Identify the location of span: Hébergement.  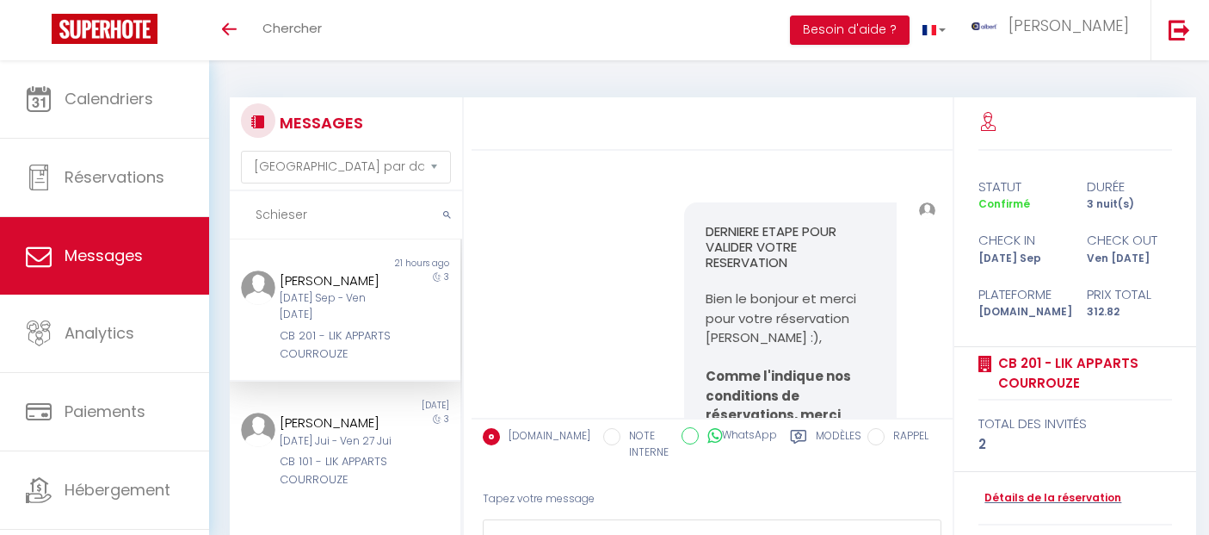
(117, 489).